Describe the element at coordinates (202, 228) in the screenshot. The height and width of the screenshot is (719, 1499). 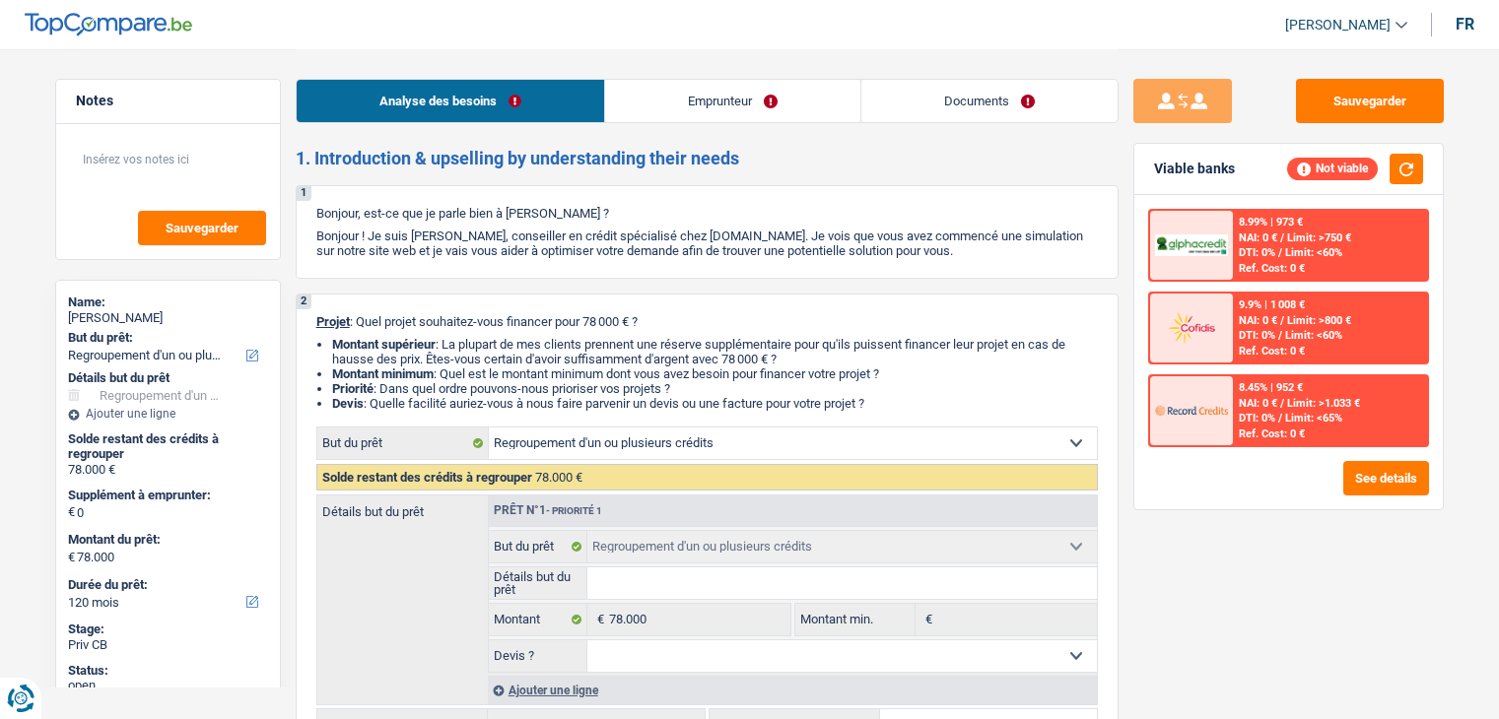
I see `span: Sauvegarder` at that location.